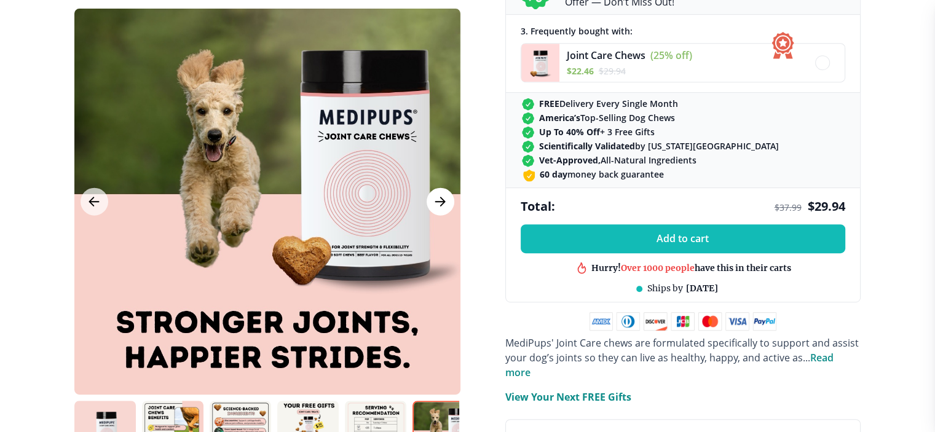 This screenshot has height=432, width=935. What do you see at coordinates (665, 288) in the screenshot?
I see `span: Ships by` at bounding box center [665, 288].